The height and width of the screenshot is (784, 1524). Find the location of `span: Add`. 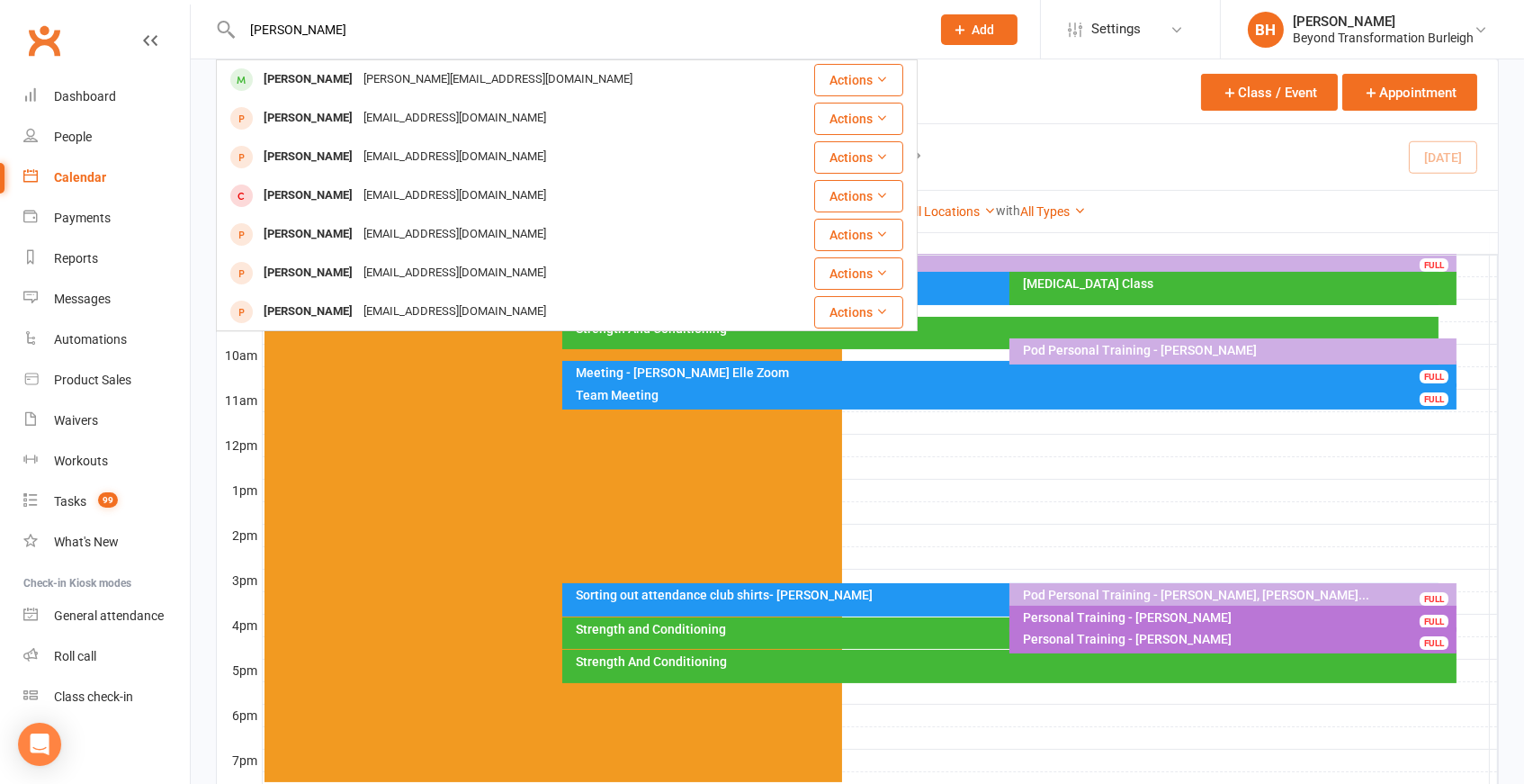

span: Add is located at coordinates (983, 30).